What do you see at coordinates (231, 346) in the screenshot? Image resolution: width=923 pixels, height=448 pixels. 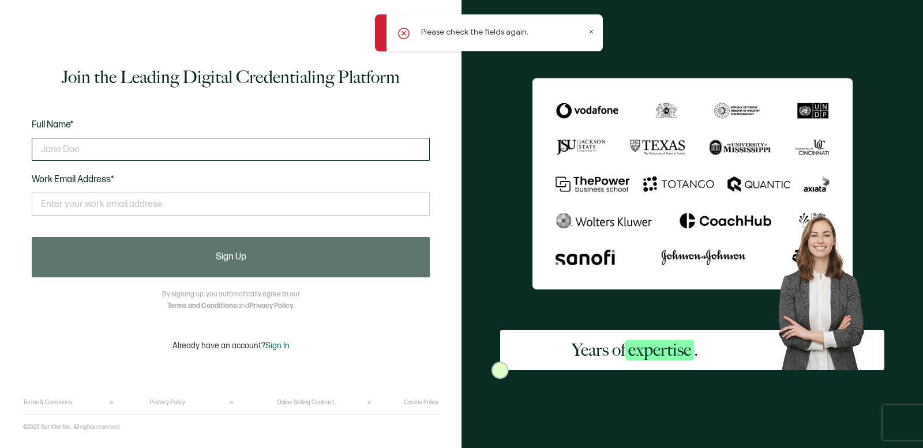 I see `p: Already have an account?` at bounding box center [231, 346].